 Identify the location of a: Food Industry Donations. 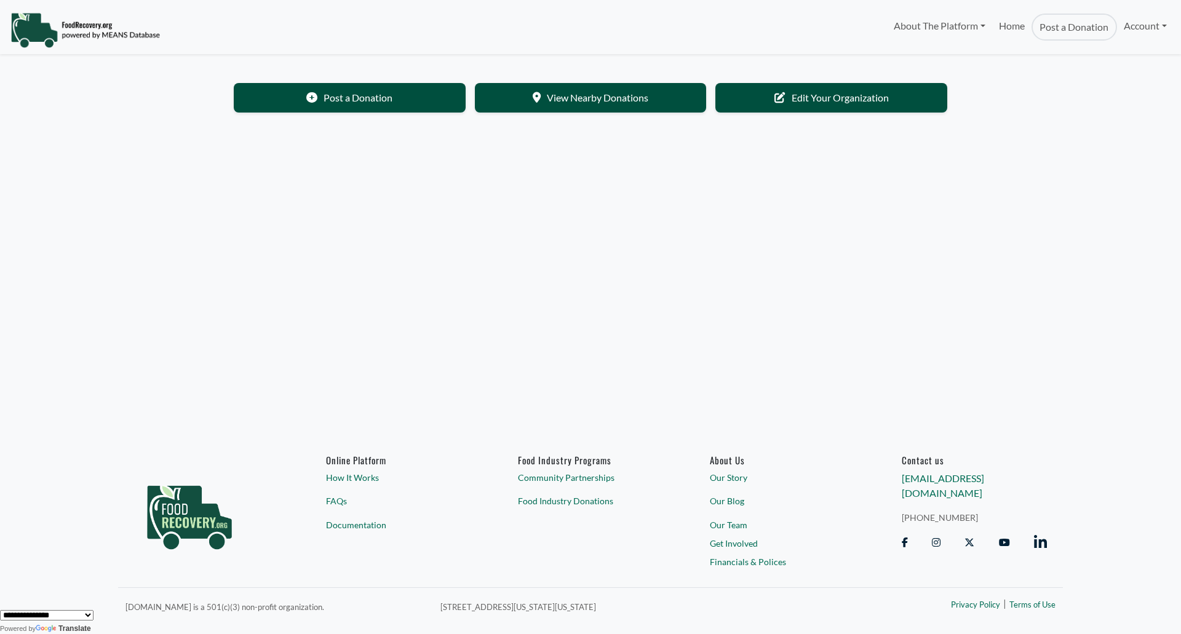
(591, 501).